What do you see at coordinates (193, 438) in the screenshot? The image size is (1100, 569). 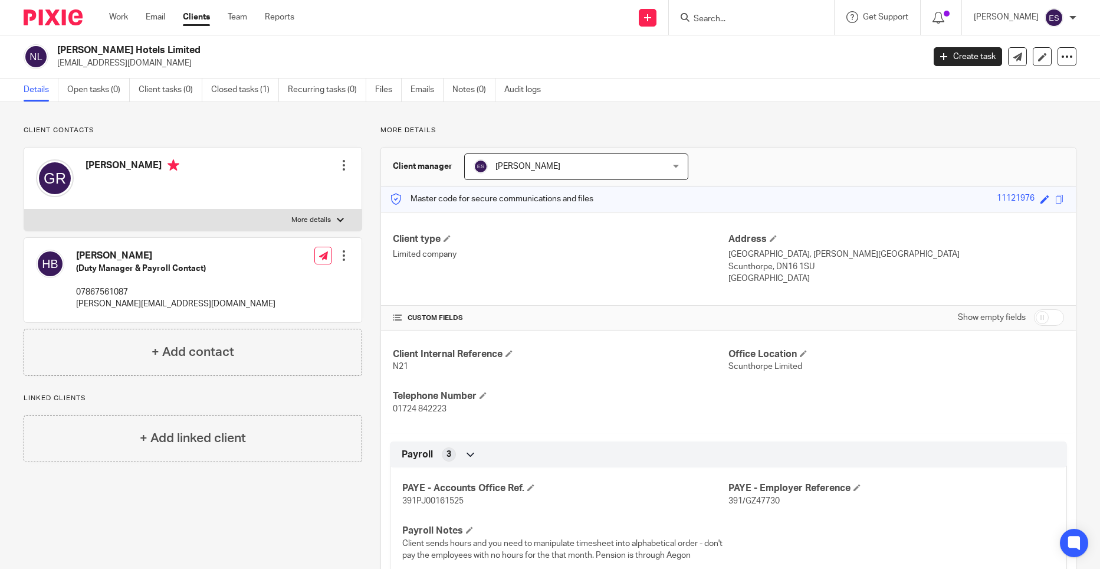 I see `h4: + Add linked client` at bounding box center [193, 438].